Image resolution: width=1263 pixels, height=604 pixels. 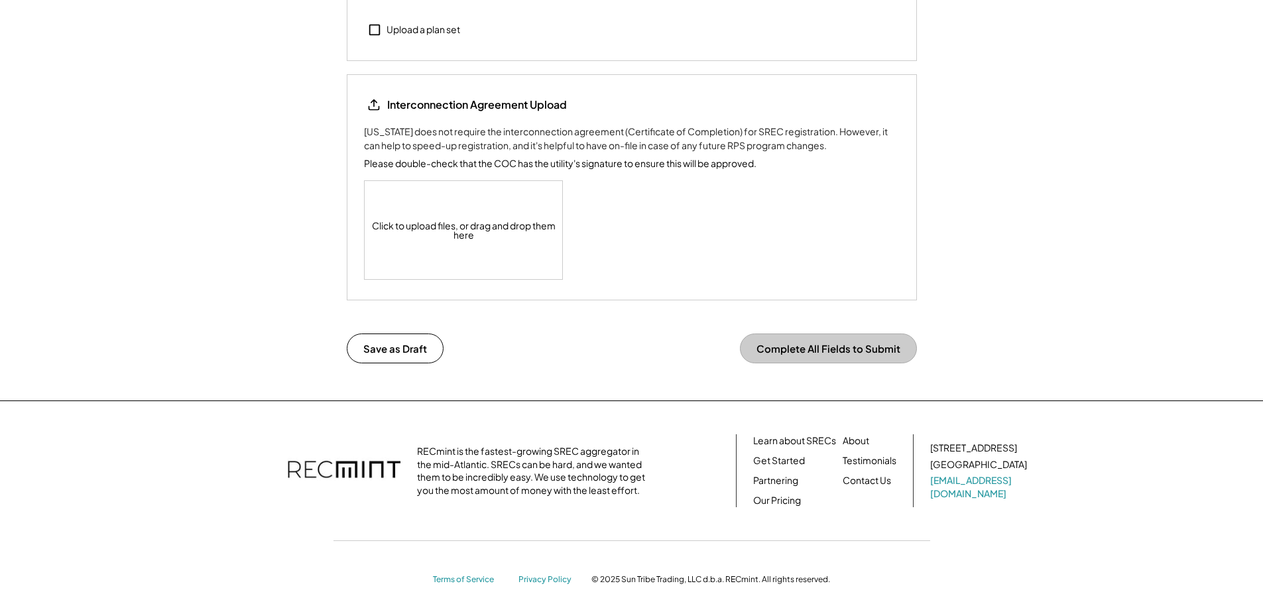 I want to click on a: Get Started, so click(x=779, y=461).